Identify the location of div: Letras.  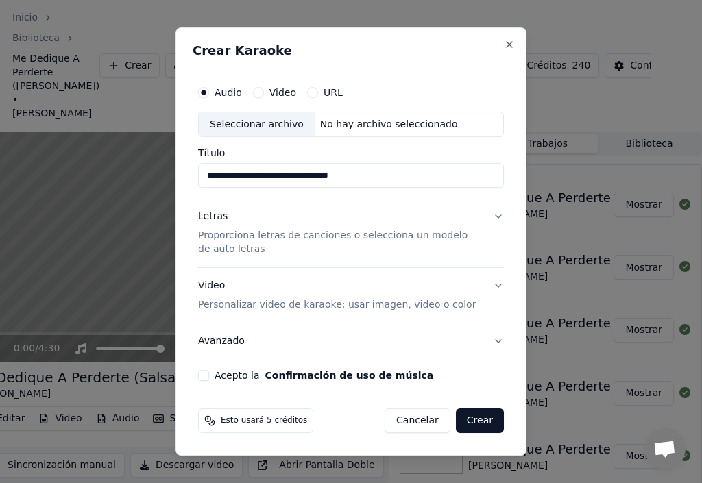
(213, 217).